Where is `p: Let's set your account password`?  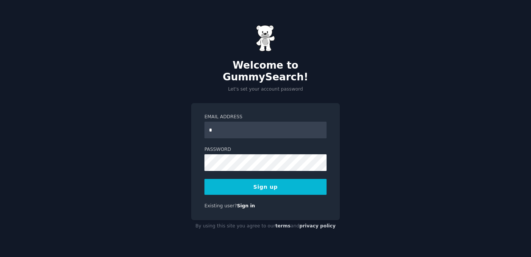
p: Let's set your account password is located at coordinates (265, 89).